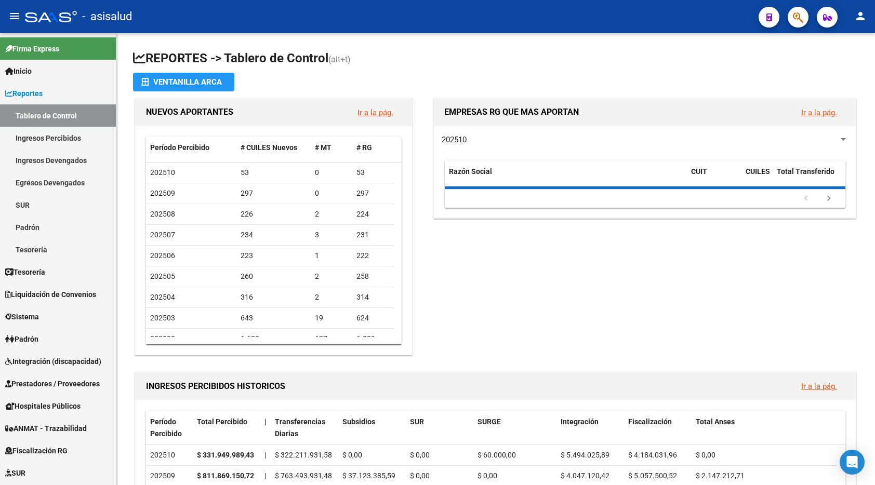 The image size is (875, 485). I want to click on span: $ 5.057.500,52, so click(653, 476).